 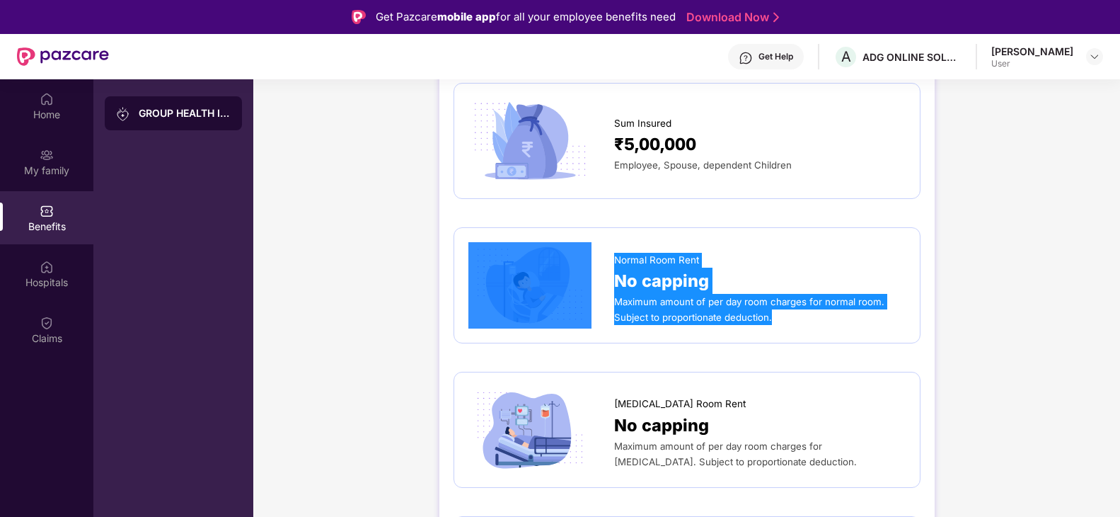 I want to click on img: svg+xml;base64,PHN2ZyBpZD0iSGVscC0zMngzMiIgeG1sbnM9Imh0dHA6Ly93d3cudzMub3JnLzIwMDAvc3ZnIiB3aWR0aD..., so click(x=746, y=58).